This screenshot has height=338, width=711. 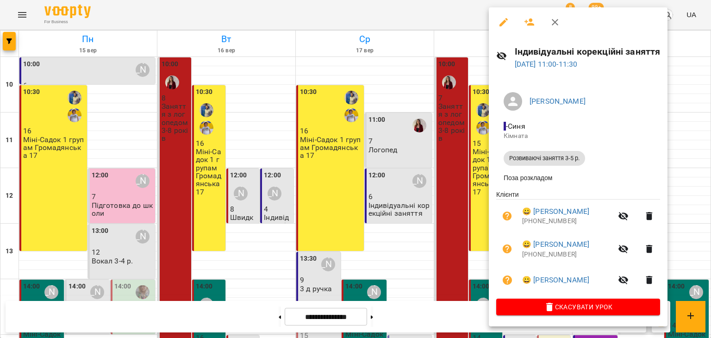 I want to click on li: Поза розкладом, so click(x=578, y=178).